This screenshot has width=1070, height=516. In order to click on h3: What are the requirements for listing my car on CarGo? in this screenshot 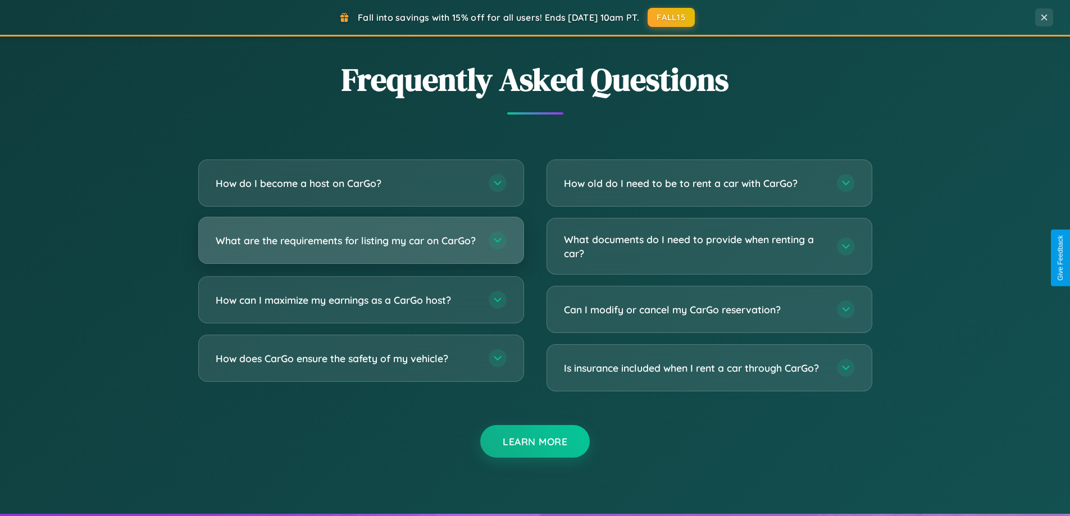, I will do `click(346, 240)`.